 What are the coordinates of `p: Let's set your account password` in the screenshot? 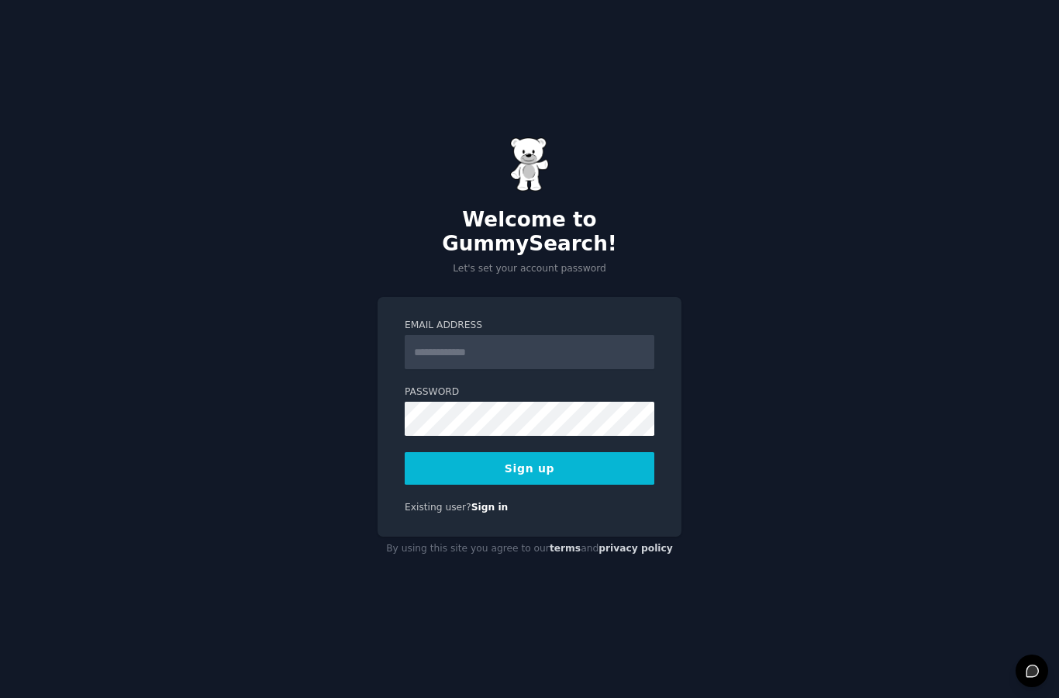 It's located at (530, 269).